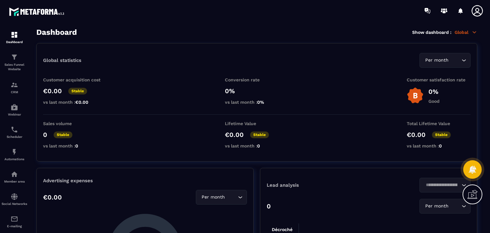  I want to click on a: automationsautomationsAutomations, so click(14, 154).